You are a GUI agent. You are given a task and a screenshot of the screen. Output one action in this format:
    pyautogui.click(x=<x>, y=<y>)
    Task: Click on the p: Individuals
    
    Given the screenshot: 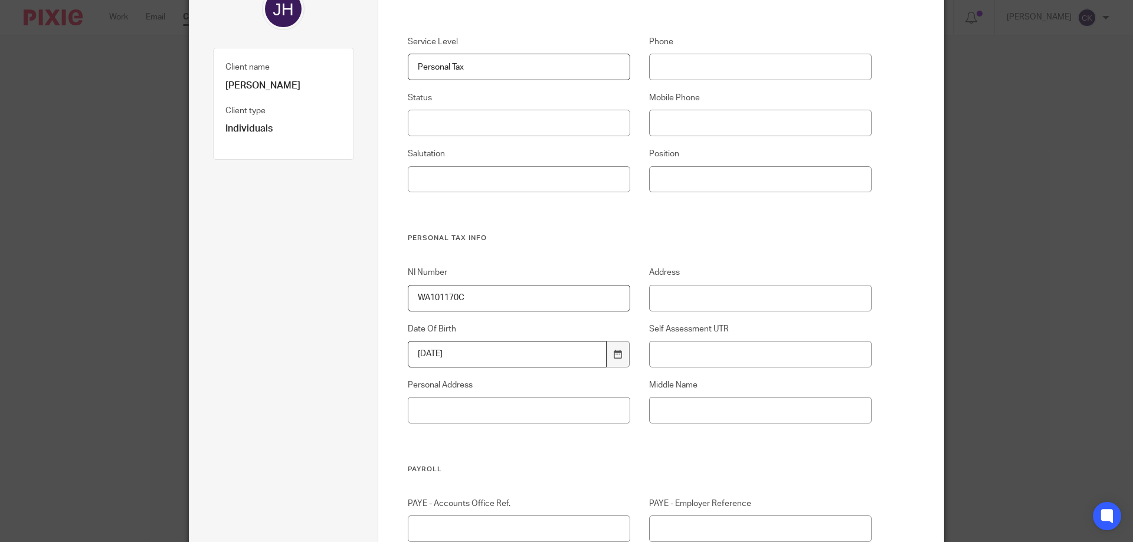 What is the action you would take?
    pyautogui.click(x=283, y=129)
    